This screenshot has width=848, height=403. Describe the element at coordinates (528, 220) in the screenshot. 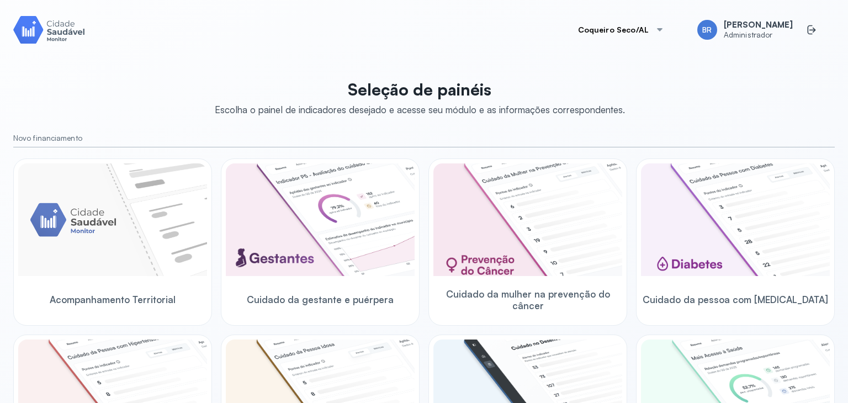

I see `img: woman-cancer-prevention-care.png` at that location.